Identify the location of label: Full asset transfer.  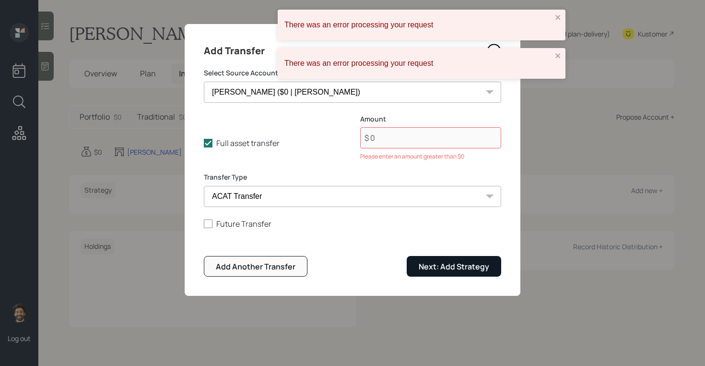
(275, 143).